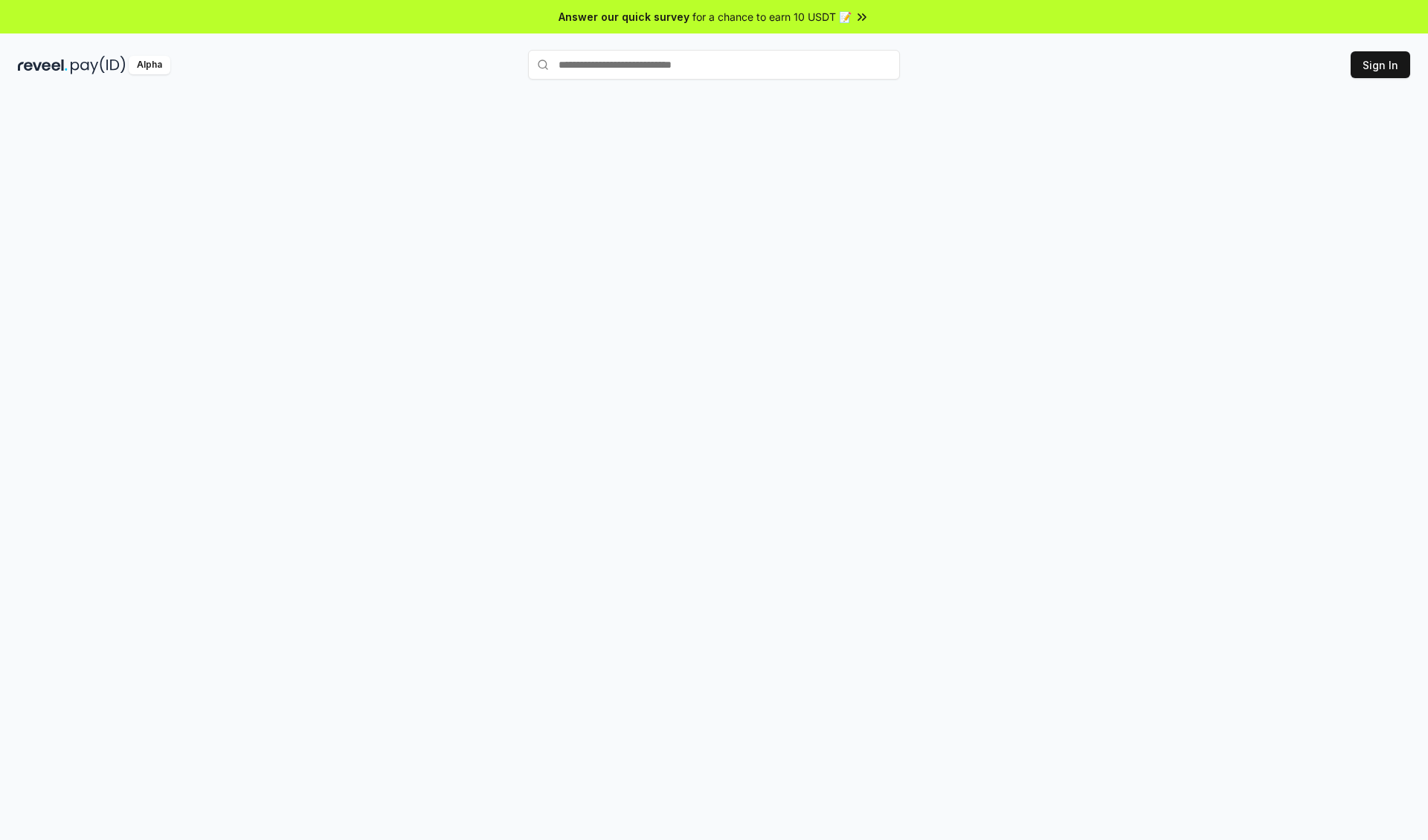 The width and height of the screenshot is (1428, 840). I want to click on button: Sign In, so click(1381, 65).